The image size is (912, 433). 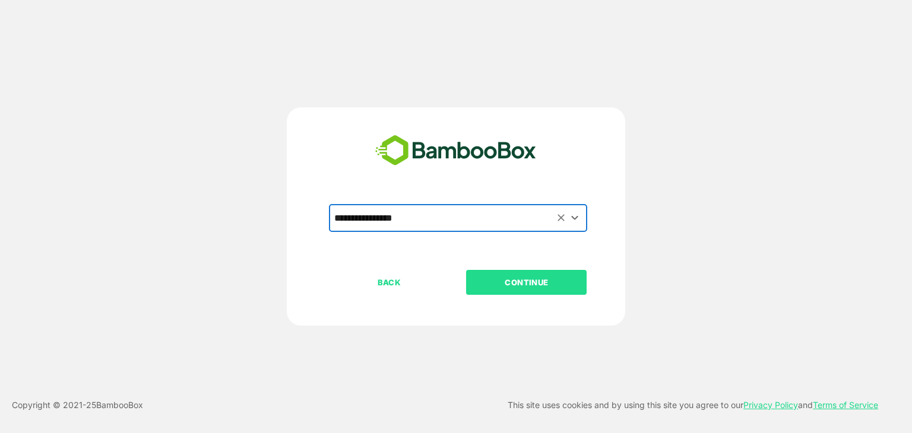 I want to click on p: BACK, so click(x=389, y=282).